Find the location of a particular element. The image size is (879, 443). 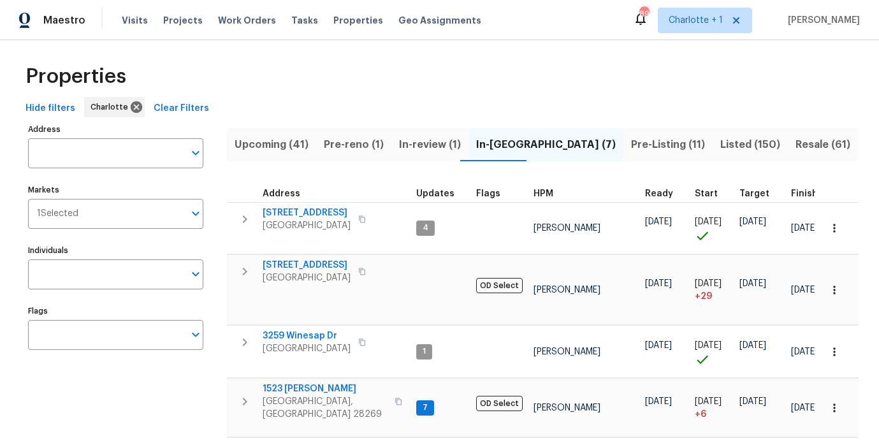

span: Target is located at coordinates (754, 194).